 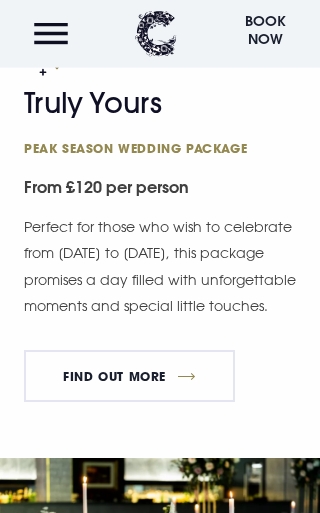 I want to click on img: Clandeboye Lodge, so click(x=156, y=34).